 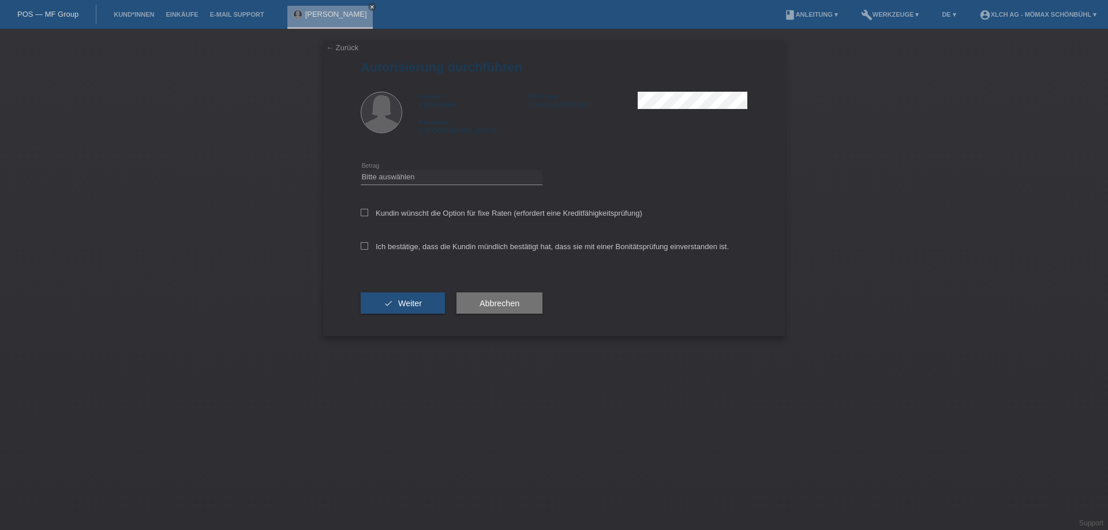 What do you see at coordinates (867, 15) in the screenshot?
I see `i: build` at bounding box center [867, 15].